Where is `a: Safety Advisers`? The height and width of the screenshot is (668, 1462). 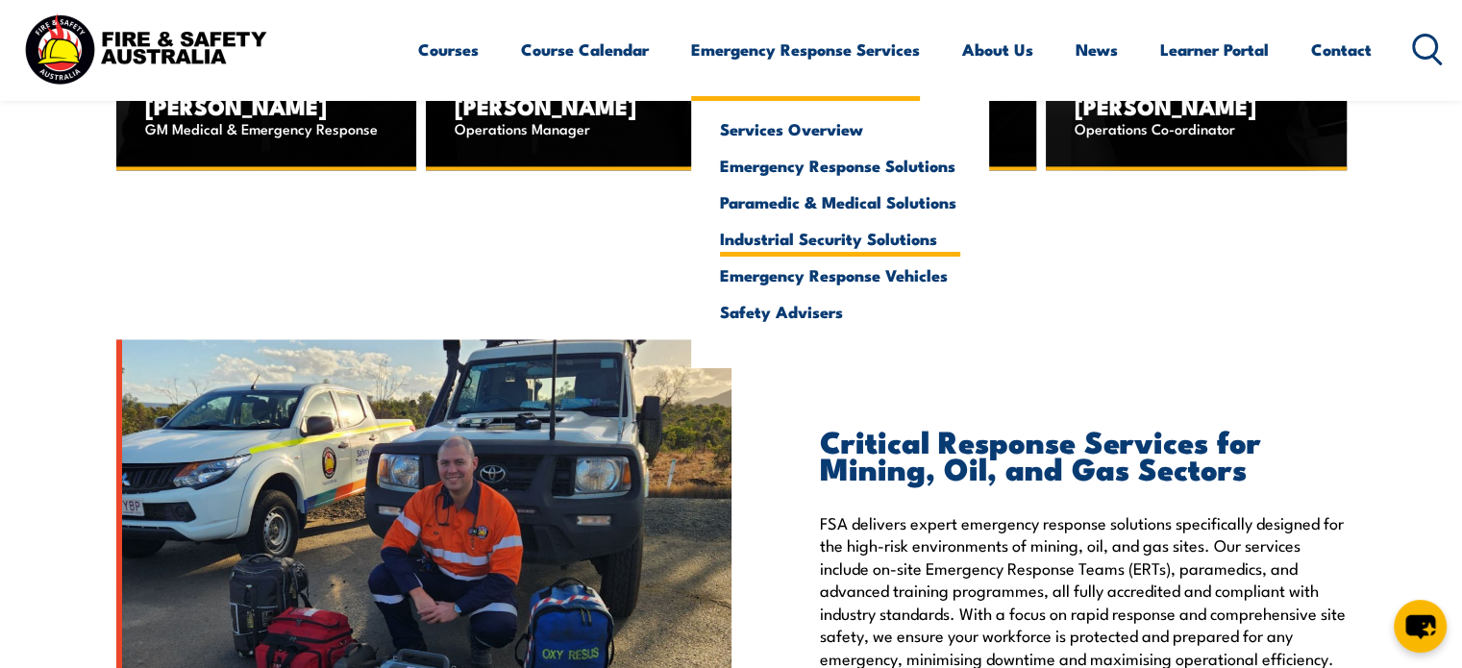 a: Safety Advisers is located at coordinates (840, 311).